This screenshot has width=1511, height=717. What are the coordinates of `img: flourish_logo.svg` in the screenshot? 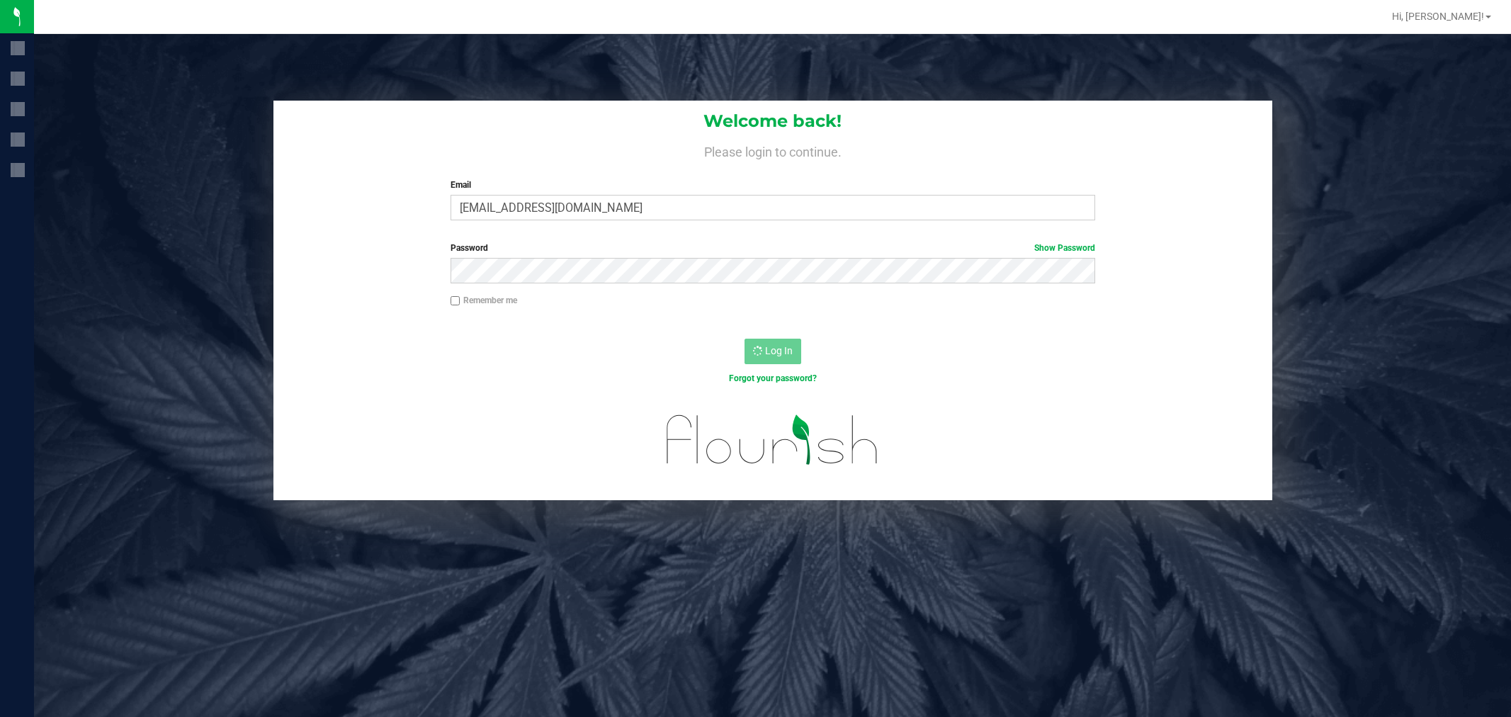 It's located at (772, 439).